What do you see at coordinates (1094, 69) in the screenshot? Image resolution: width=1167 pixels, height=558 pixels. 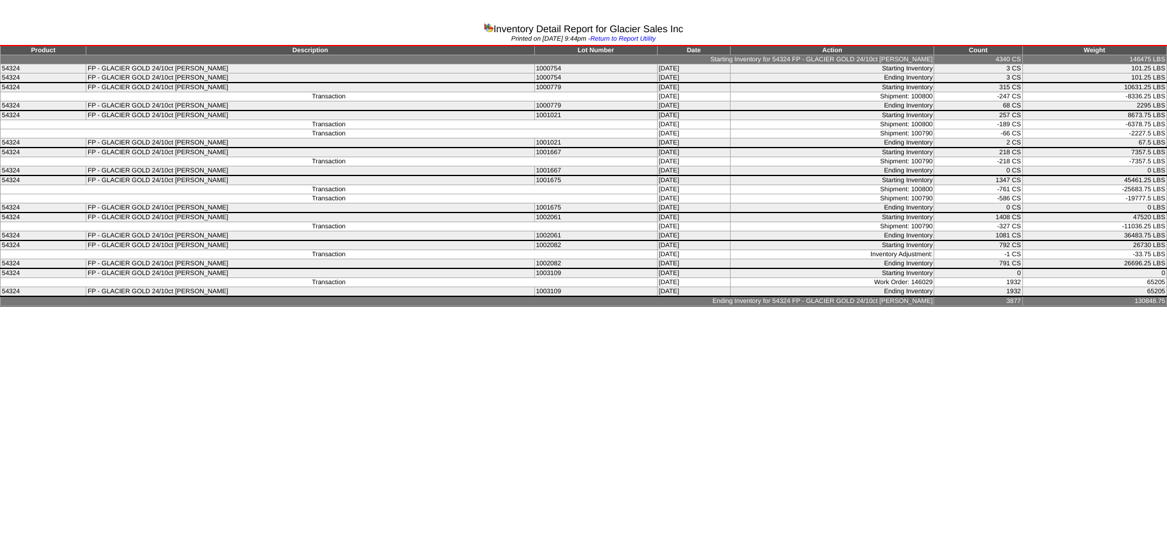 I see `td: 101.25 LBS` at bounding box center [1094, 69].